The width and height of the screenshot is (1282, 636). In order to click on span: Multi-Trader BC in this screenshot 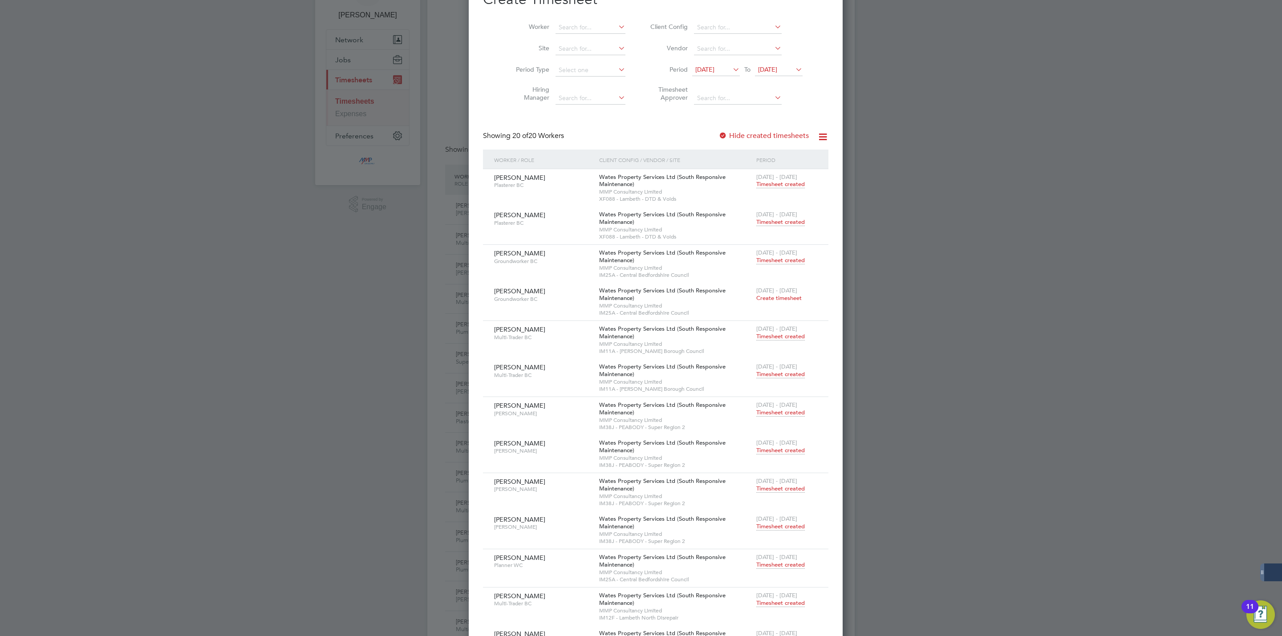, I will do `click(543, 604)`.